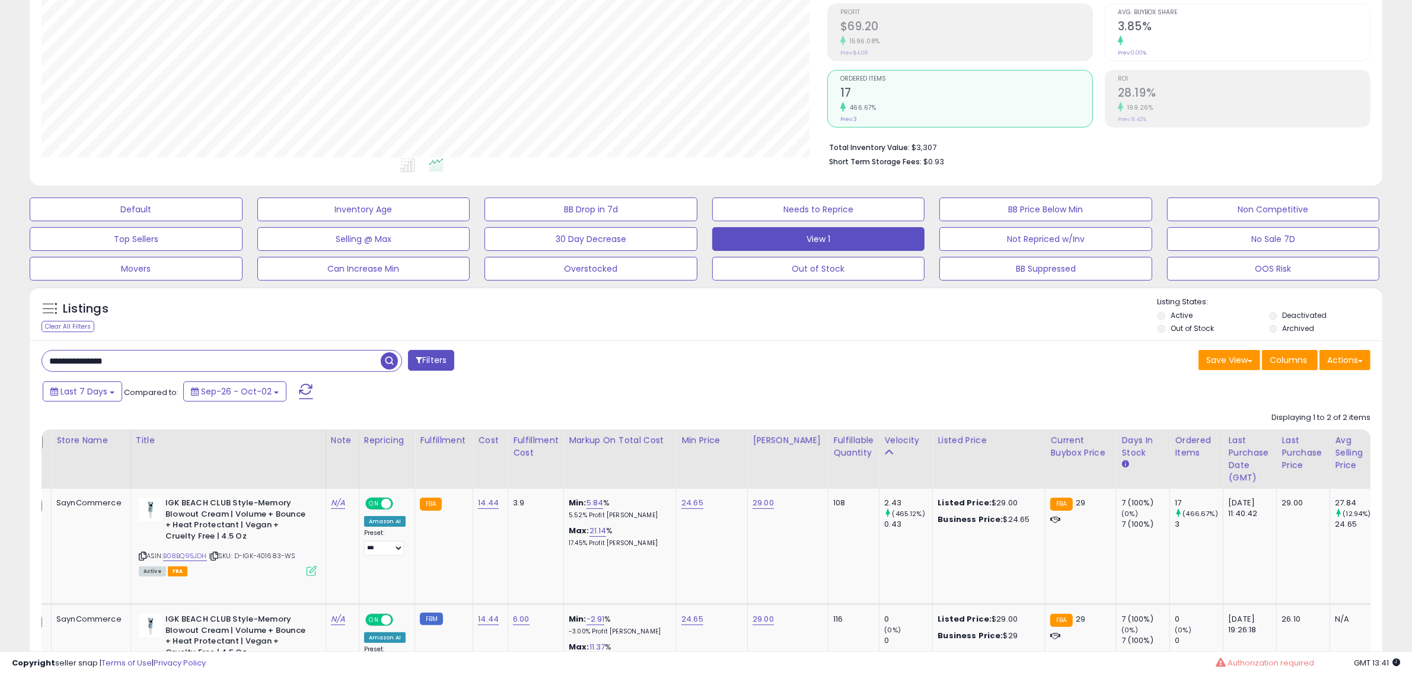 The height and width of the screenshot is (675, 1412). Describe the element at coordinates (364, 239) in the screenshot. I see `button: Selling @ Max` at that location.